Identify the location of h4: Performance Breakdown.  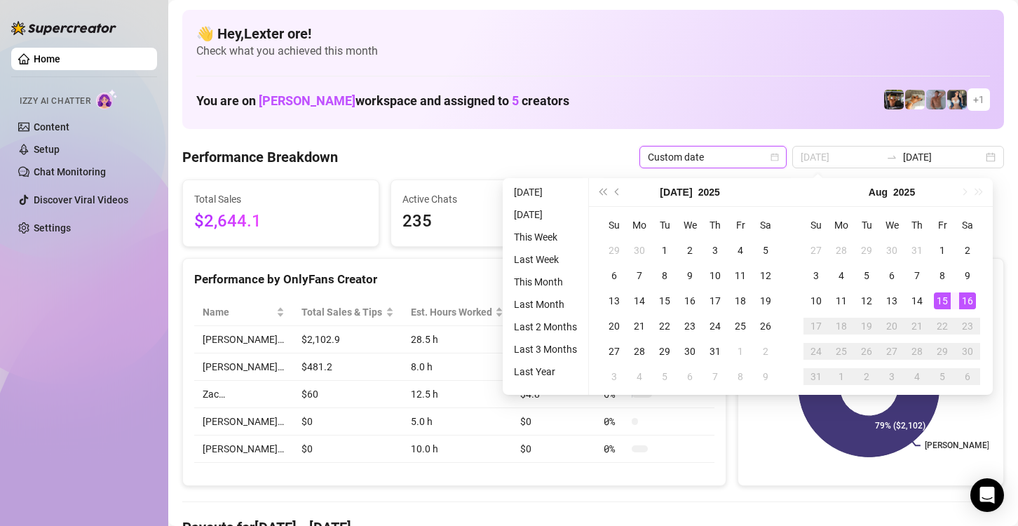
(260, 157).